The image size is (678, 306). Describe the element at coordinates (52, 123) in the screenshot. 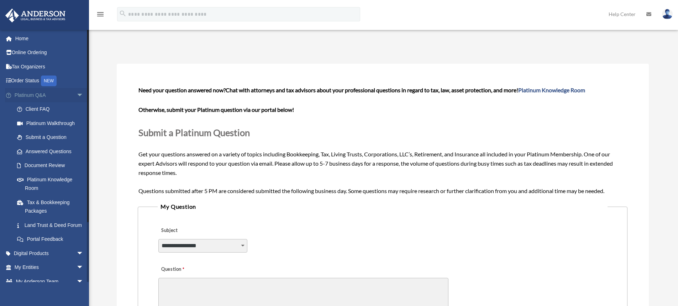

I see `a: Platinum Walkthrough` at that location.